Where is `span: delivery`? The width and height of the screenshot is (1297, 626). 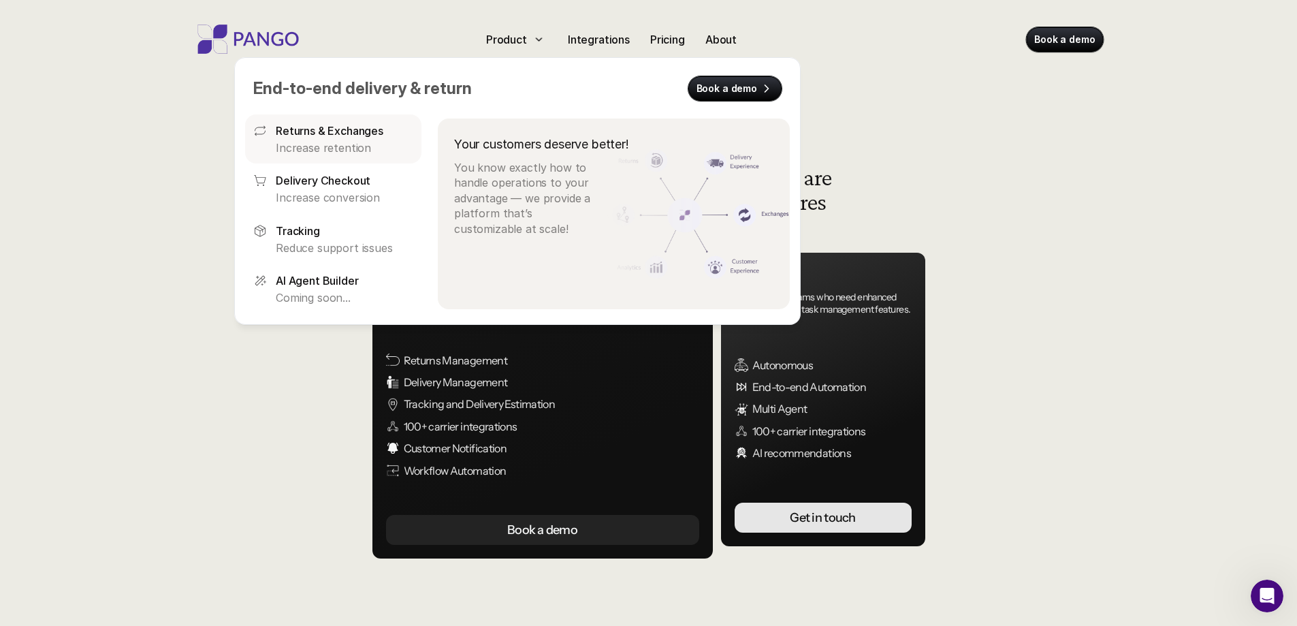 span: delivery is located at coordinates (376, 88).